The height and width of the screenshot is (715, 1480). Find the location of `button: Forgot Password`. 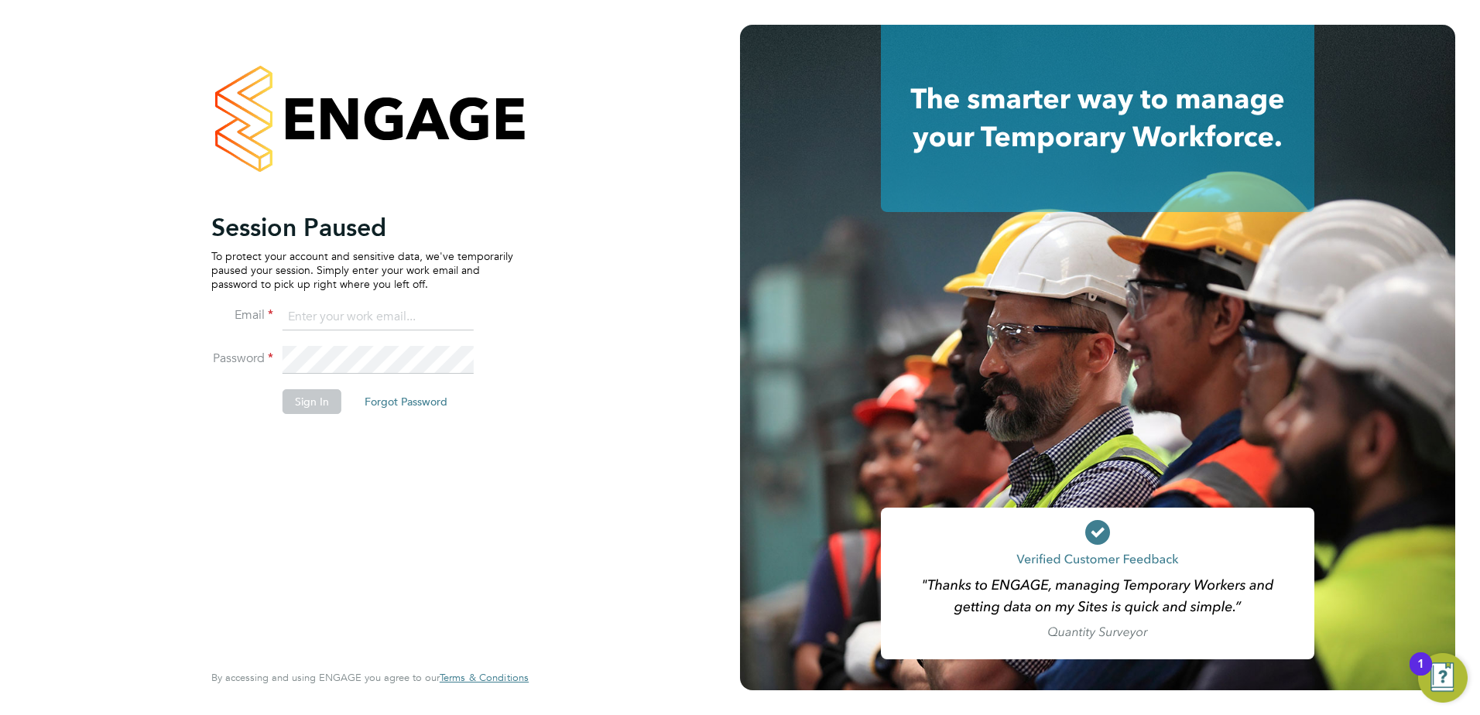

button: Forgot Password is located at coordinates (406, 402).